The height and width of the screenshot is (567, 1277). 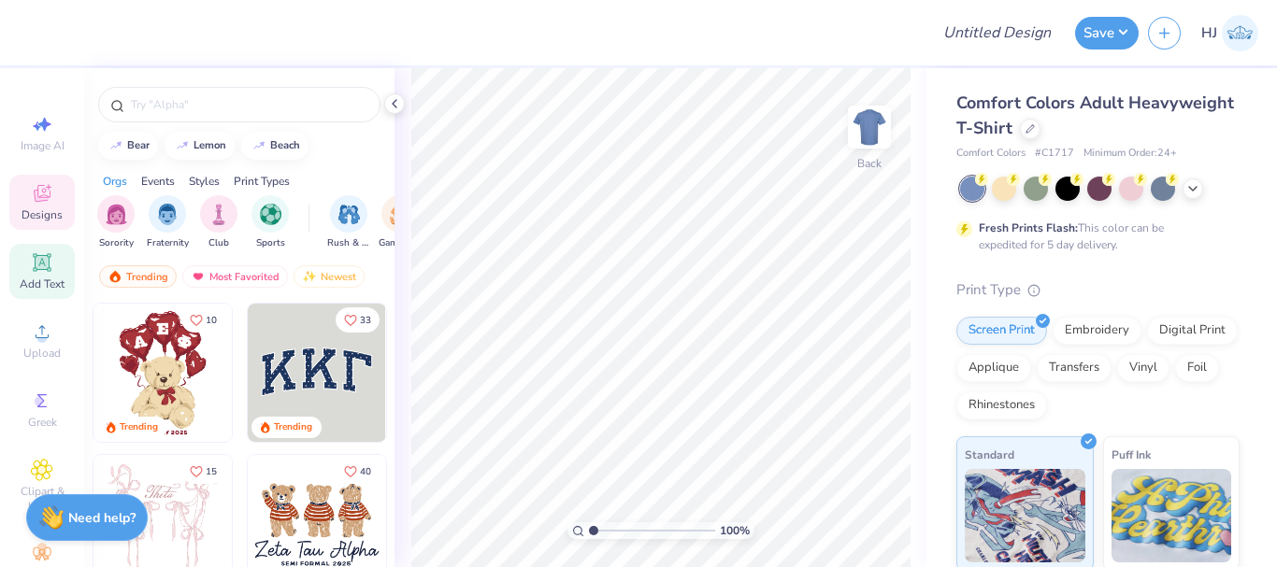 What do you see at coordinates (1028, 228) in the screenshot?
I see `strong: Fresh Prints Flash:` at bounding box center [1028, 228].